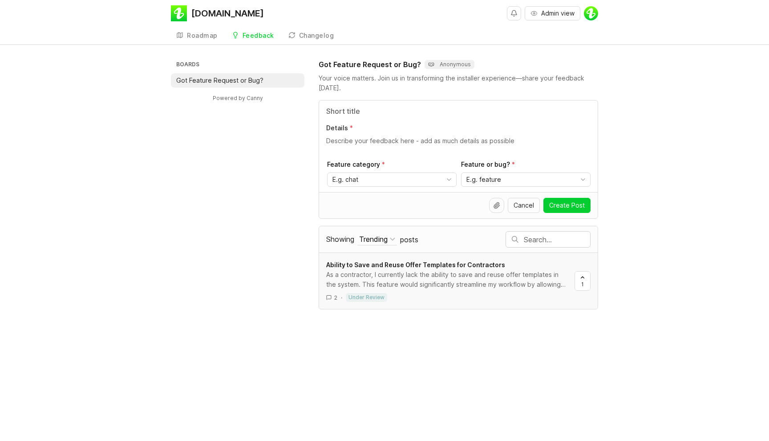 The height and width of the screenshot is (441, 769). What do you see at coordinates (197, 36) in the screenshot?
I see `a: Roadmap` at bounding box center [197, 36].